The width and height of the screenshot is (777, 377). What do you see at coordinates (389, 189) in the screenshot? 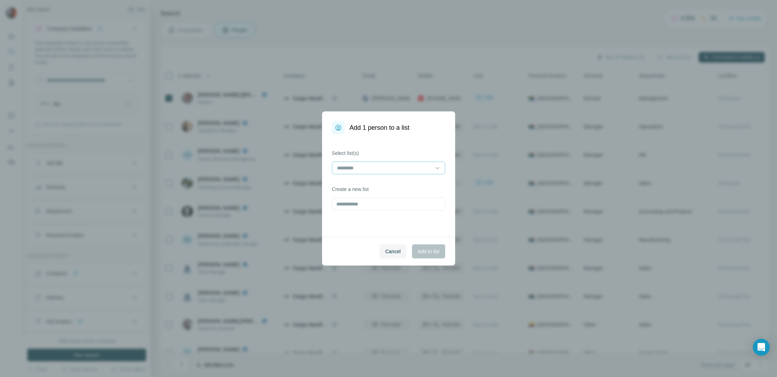
I see `label: Create a new list` at bounding box center [389, 189].